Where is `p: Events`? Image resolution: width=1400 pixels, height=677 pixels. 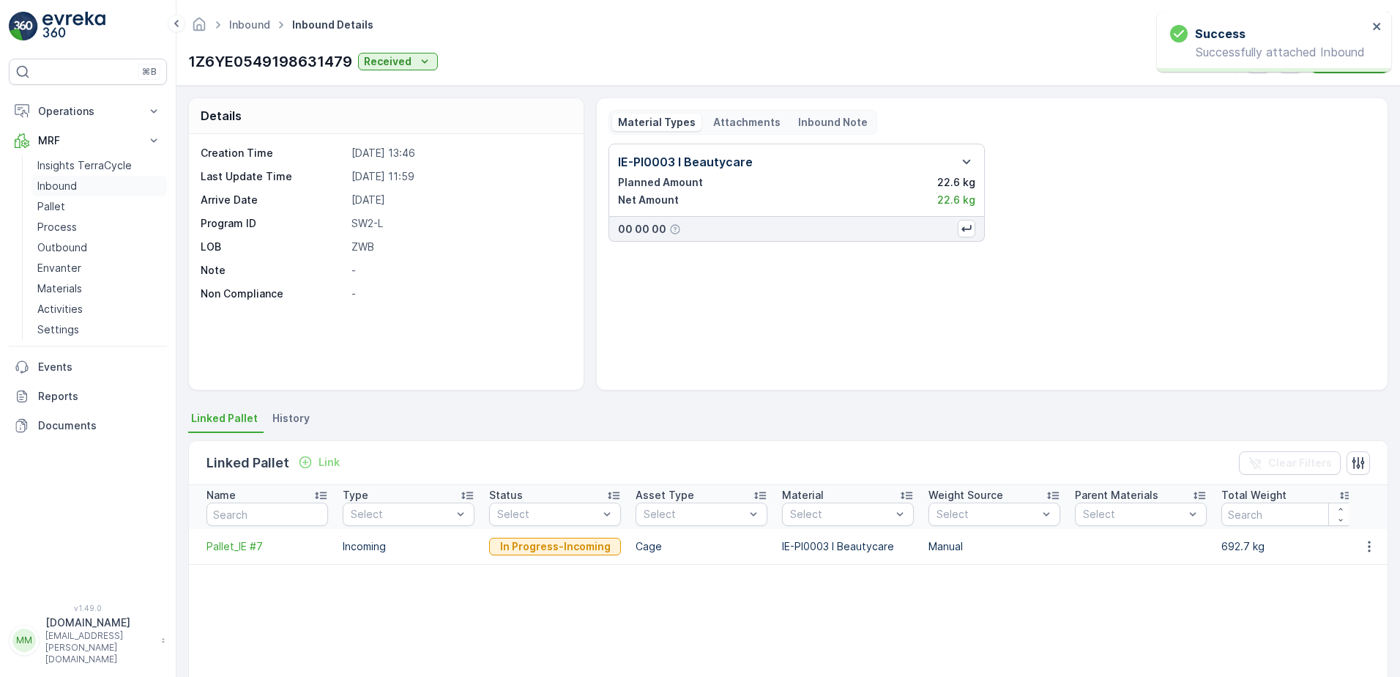
p: Events is located at coordinates (100, 367).